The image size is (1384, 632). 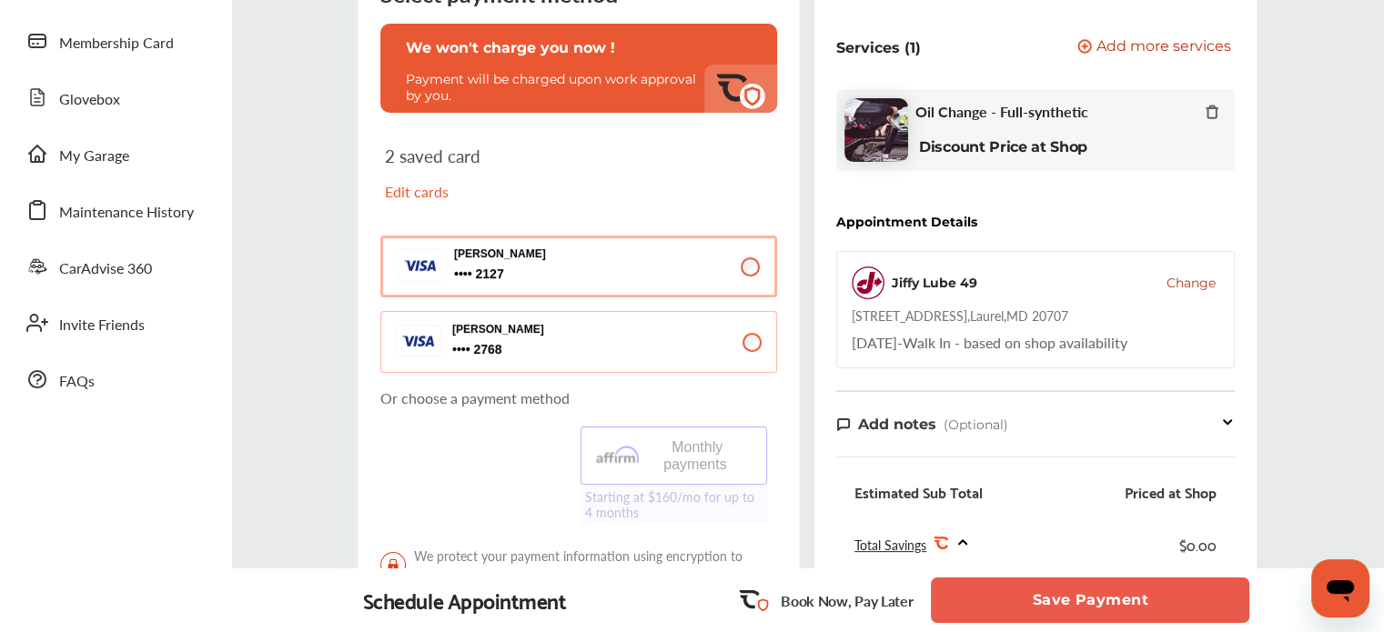 What do you see at coordinates (1154, 47) in the screenshot?
I see `button: Add more services` at bounding box center [1154, 47].